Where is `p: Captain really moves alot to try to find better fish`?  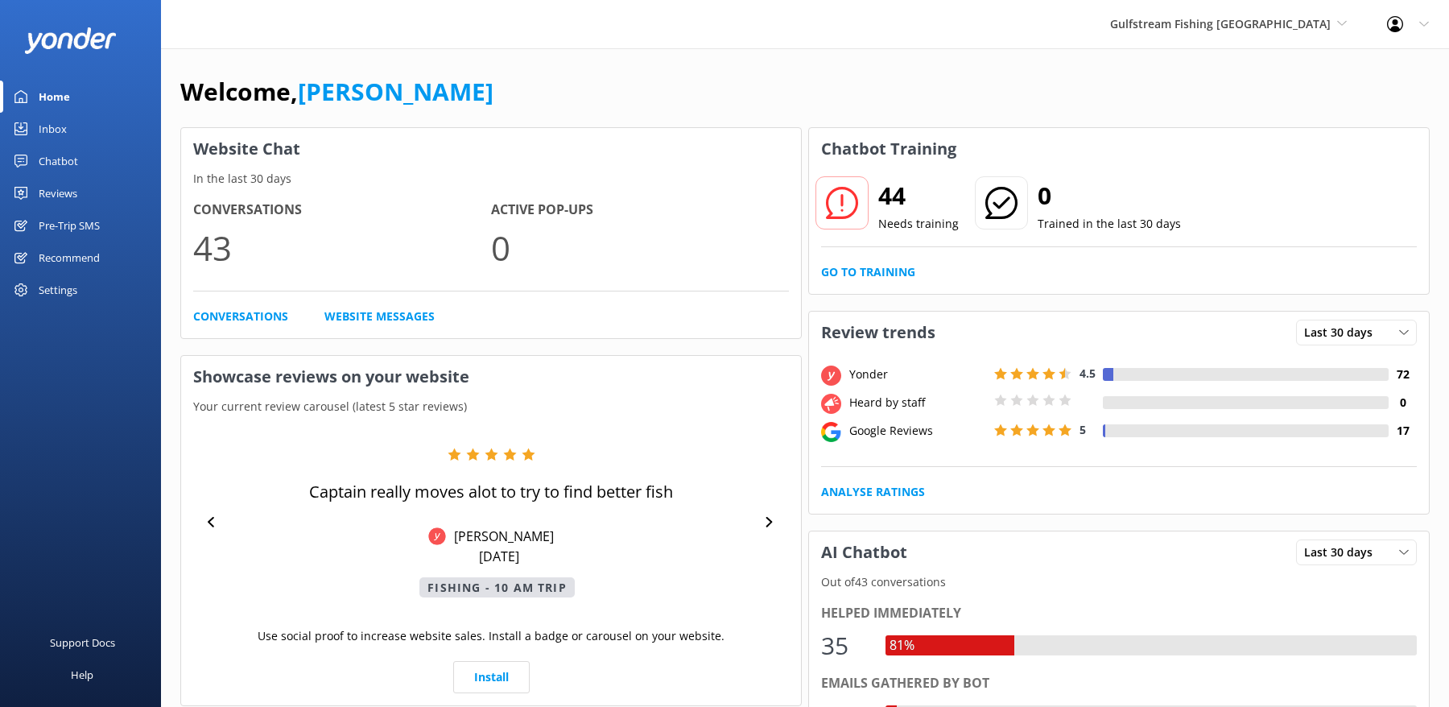
p: Captain really moves alot to try to find better fish is located at coordinates (491, 492).